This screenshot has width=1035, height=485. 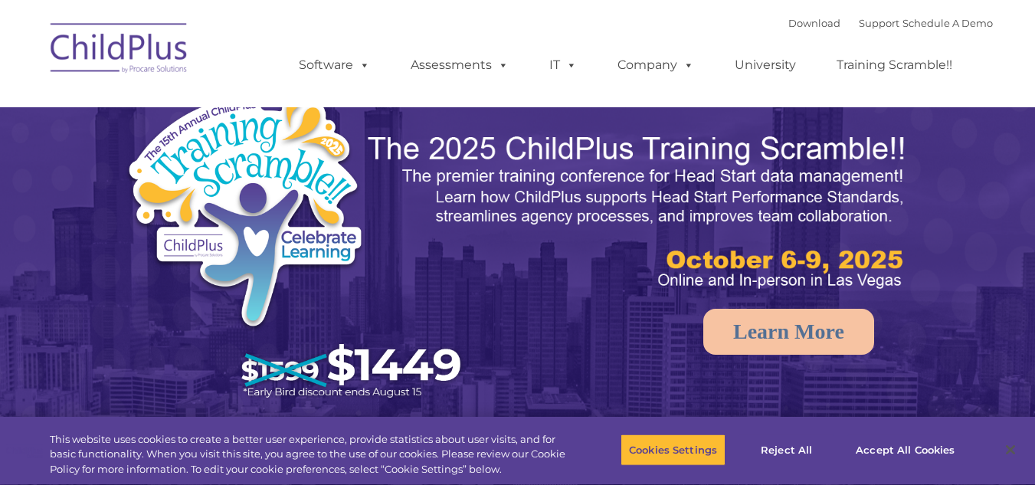 I want to click on a: Download, so click(x=814, y=23).